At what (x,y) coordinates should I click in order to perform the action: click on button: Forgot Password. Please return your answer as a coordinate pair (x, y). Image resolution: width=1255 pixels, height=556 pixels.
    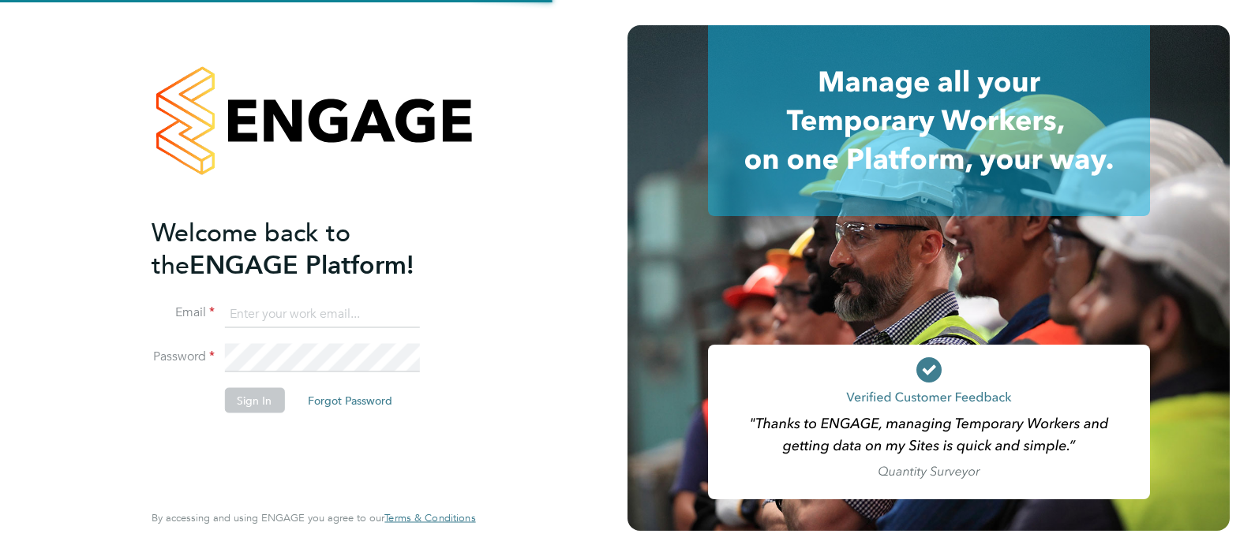
    Looking at the image, I should click on (350, 401).